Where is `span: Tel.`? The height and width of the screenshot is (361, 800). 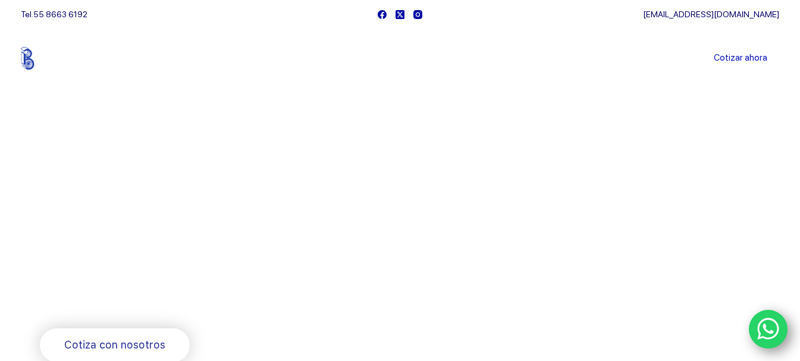 span: Tel. is located at coordinates (54, 14).